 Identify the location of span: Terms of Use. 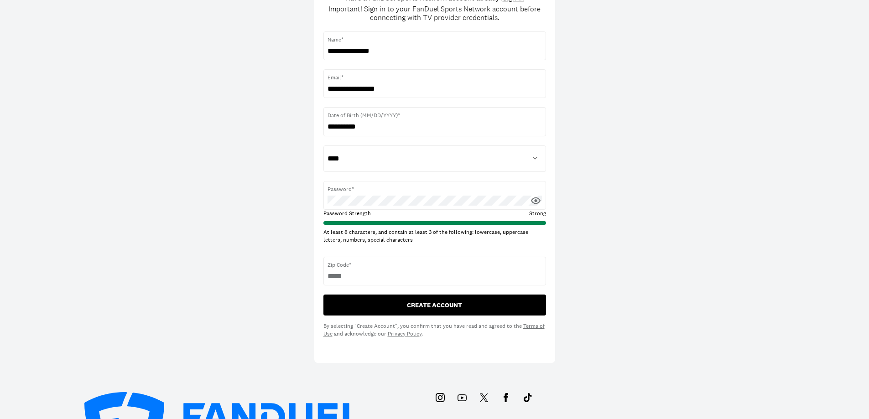
(434, 330).